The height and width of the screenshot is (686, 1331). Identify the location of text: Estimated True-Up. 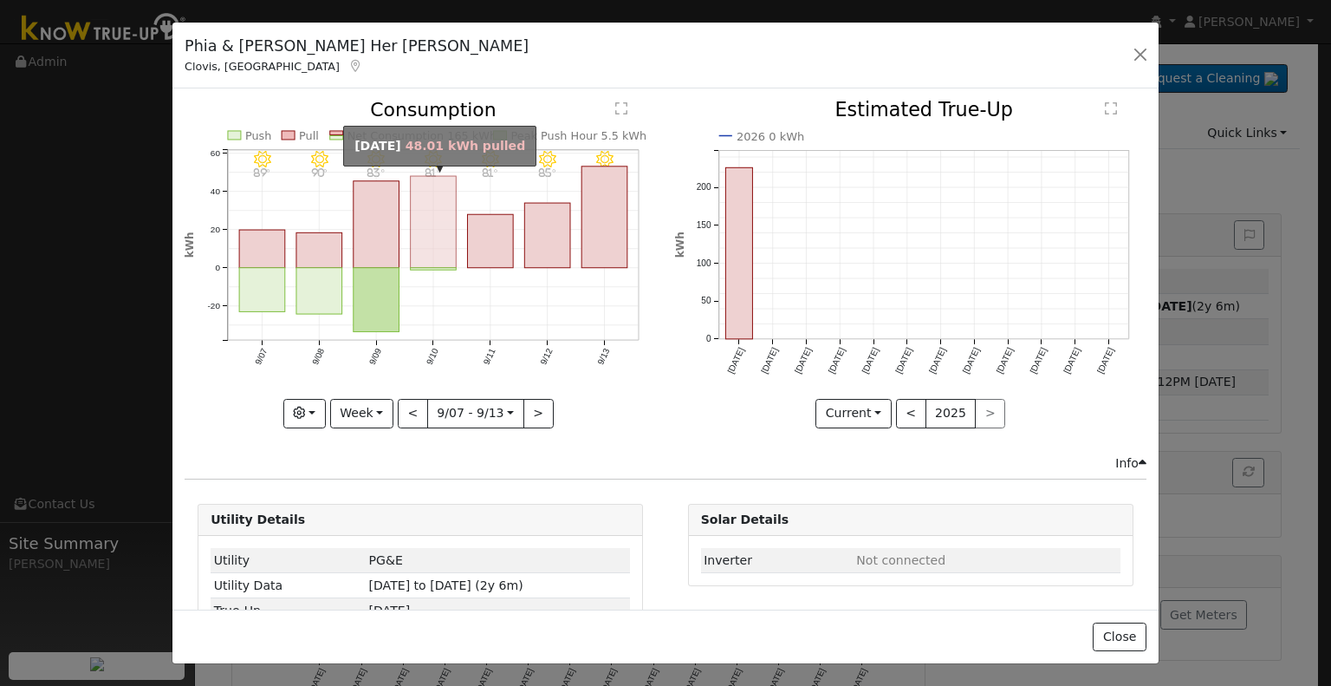
(924, 110).